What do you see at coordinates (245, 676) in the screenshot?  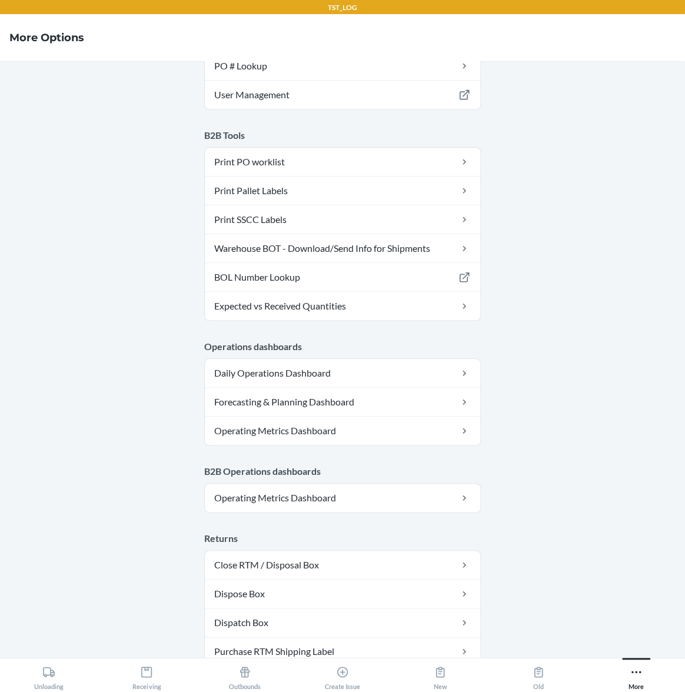 I see `div: Outbounds` at bounding box center [245, 676].